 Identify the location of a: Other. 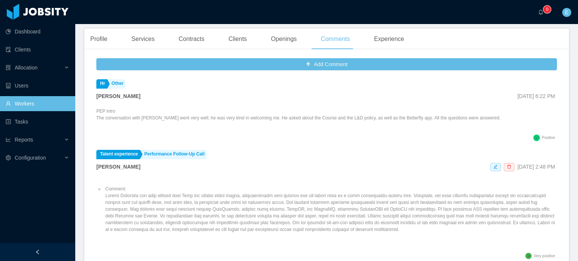
(116, 84).